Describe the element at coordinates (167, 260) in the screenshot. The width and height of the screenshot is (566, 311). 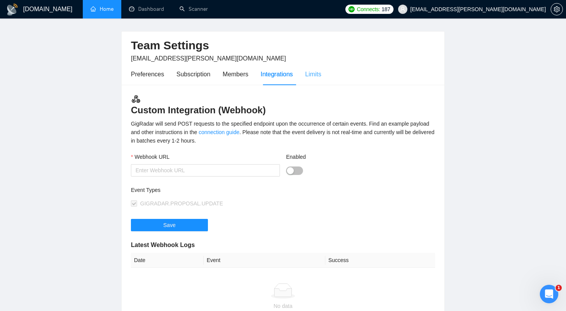
I see `th: Date` at that location.